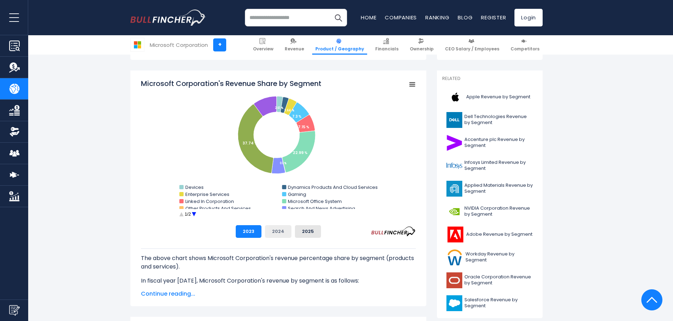  Describe the element at coordinates (454, 120) in the screenshot. I see `img: DELL logo` at that location.